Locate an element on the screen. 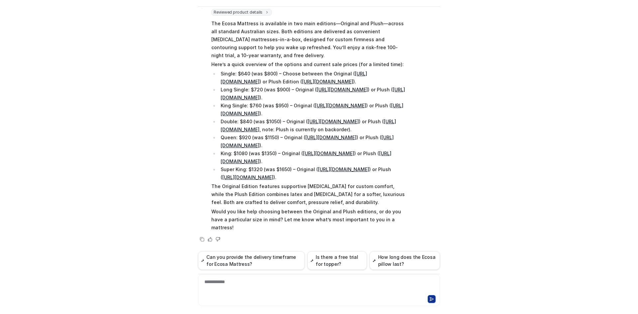 The image size is (638, 314). li: Queen: $920 (was $1150) – Original ( ) or Plush ( ). is located at coordinates (312, 142).